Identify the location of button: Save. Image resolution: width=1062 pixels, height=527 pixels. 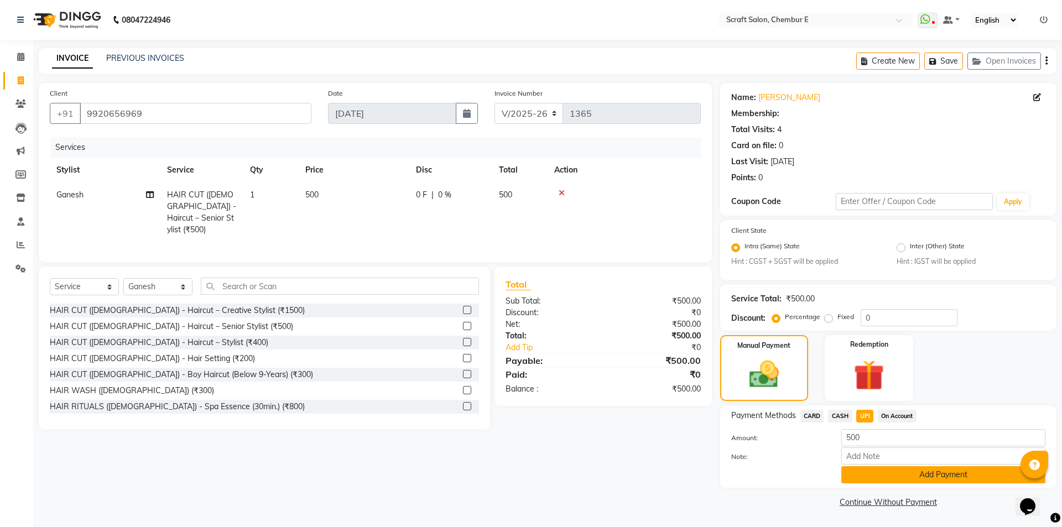
(943, 61).